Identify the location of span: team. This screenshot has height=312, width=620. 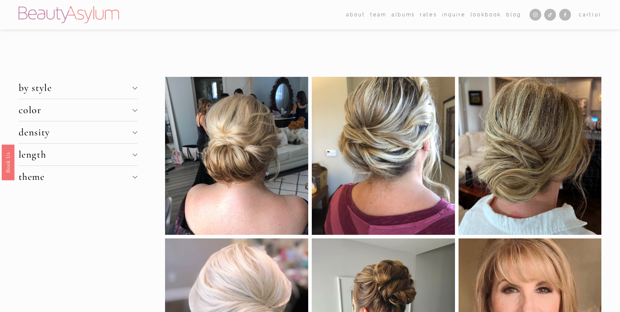
(378, 15).